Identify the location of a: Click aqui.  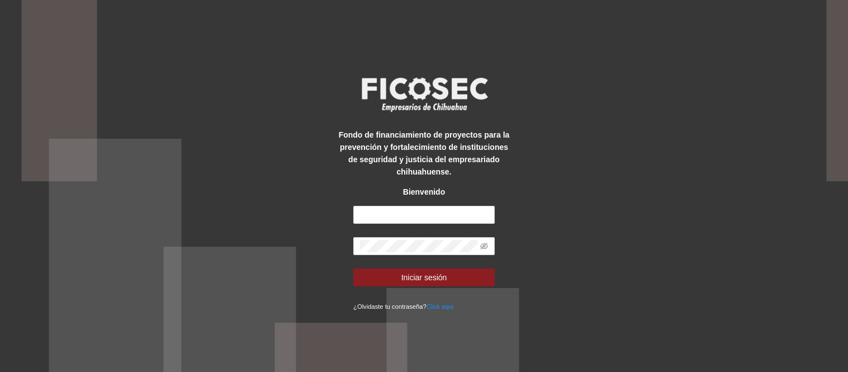
(440, 306).